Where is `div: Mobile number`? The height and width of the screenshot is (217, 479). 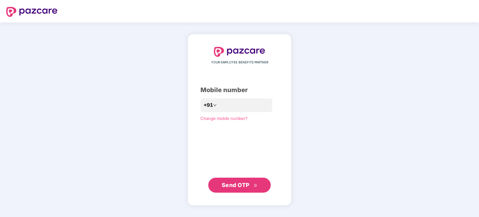
div: Mobile number is located at coordinates (239, 90).